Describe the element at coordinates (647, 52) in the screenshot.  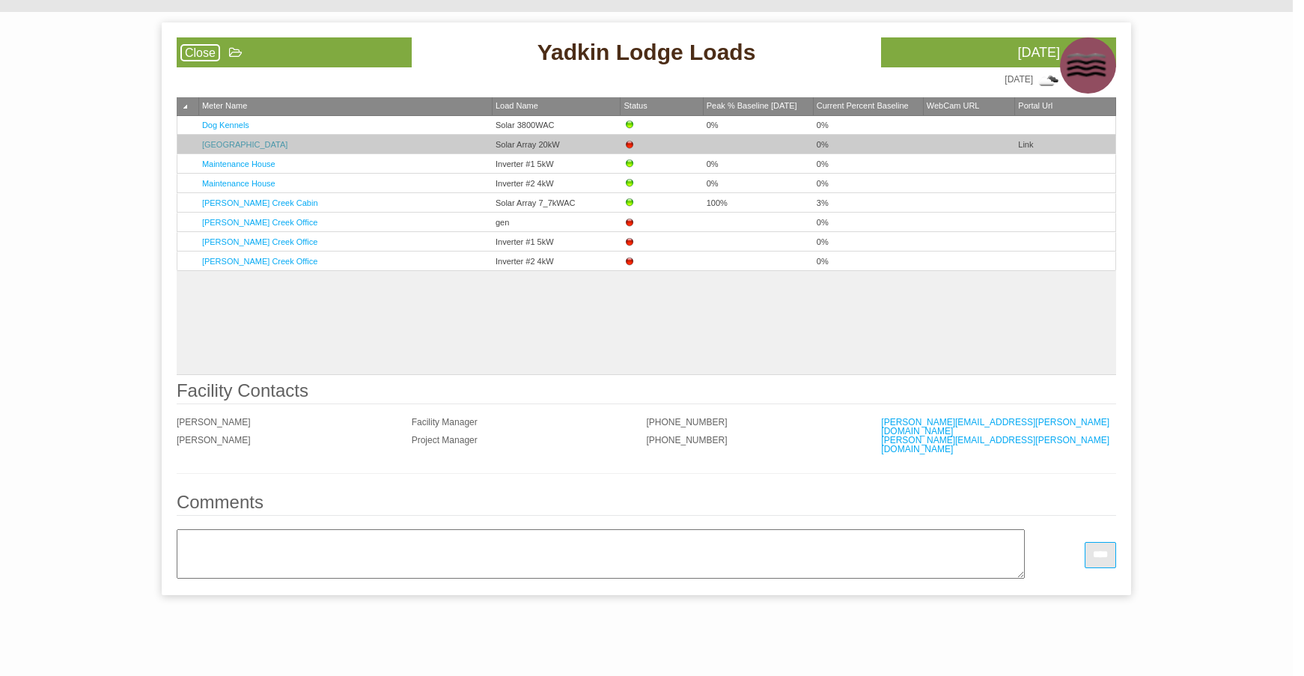
I see `span: Yadkin Lodge Loads` at that location.